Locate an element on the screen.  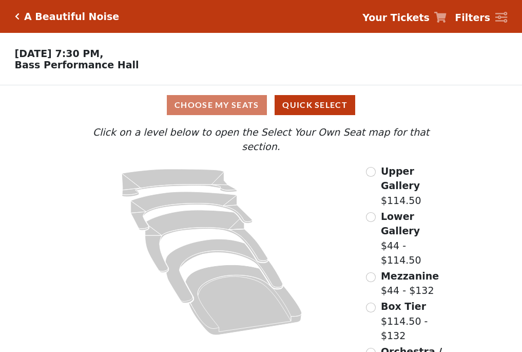
a: Your Tickets is located at coordinates (404, 17).